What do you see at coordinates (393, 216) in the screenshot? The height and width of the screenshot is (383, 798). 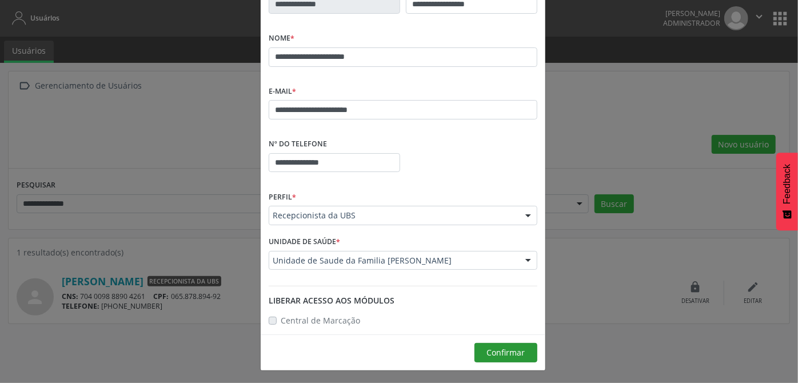 I see `span: Recepcionista da UBS` at bounding box center [393, 216].